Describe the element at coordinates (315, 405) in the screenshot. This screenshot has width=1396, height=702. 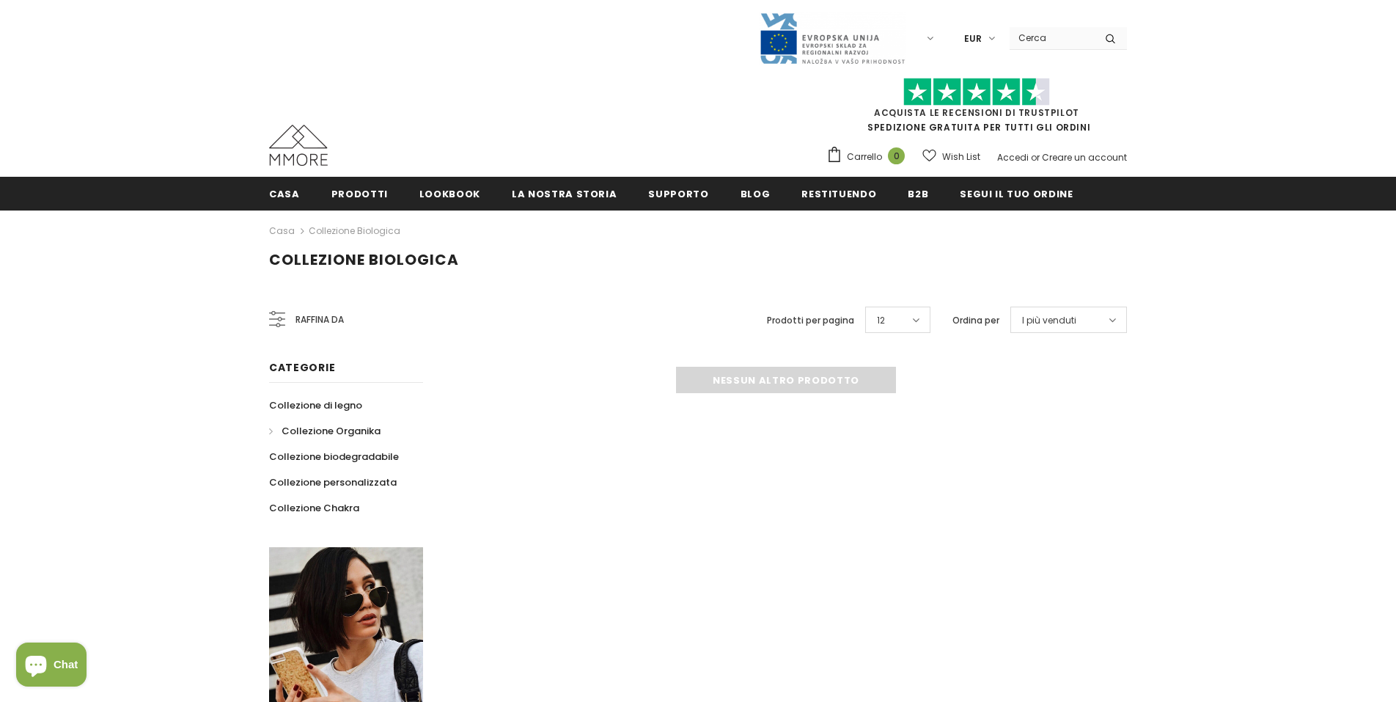
I see `a: Collezione di legno` at that location.